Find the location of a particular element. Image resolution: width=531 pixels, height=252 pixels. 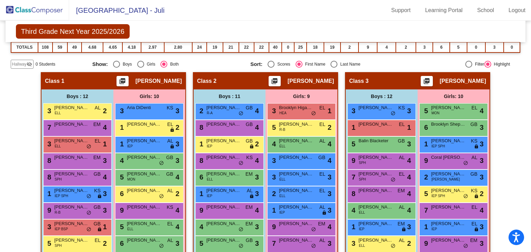

td: 3 is located at coordinates (424, 47).